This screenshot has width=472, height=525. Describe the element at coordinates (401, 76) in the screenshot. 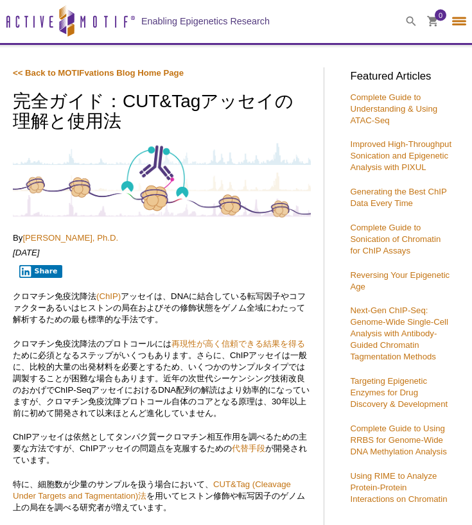

I see `h3: Featured Articles` at that location.